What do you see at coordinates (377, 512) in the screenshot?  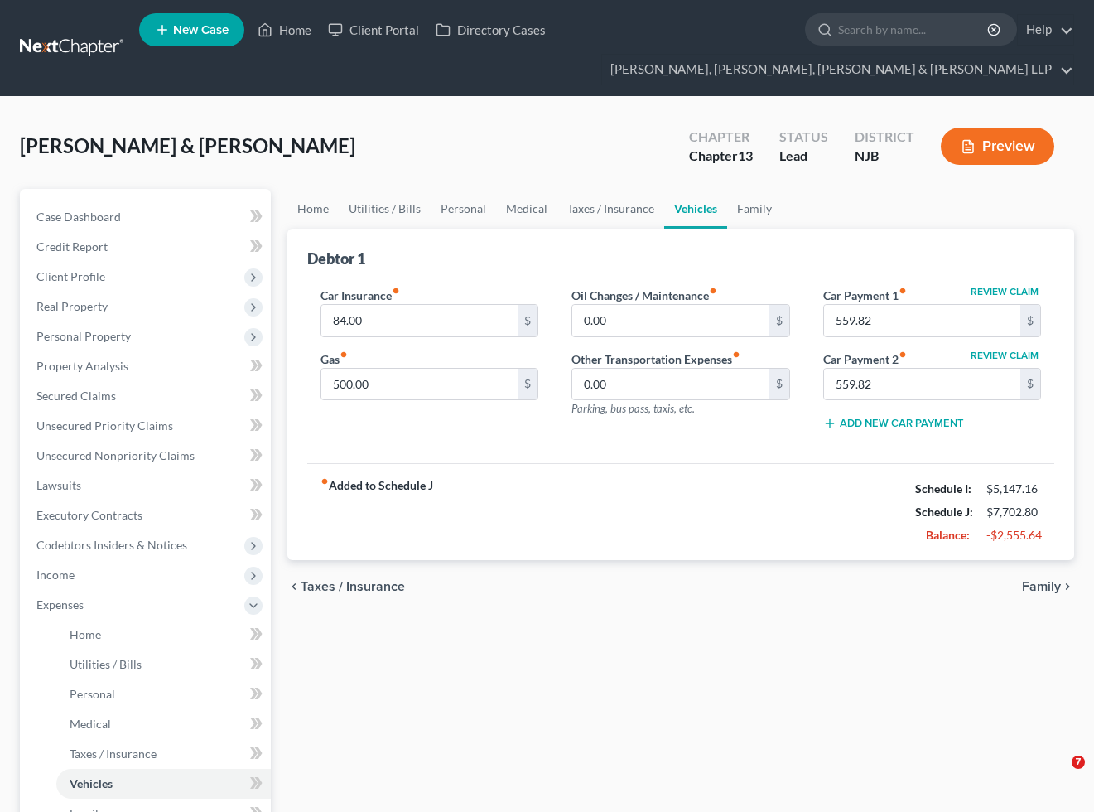 I see `strong: Added to Schedule J` at bounding box center [377, 512].